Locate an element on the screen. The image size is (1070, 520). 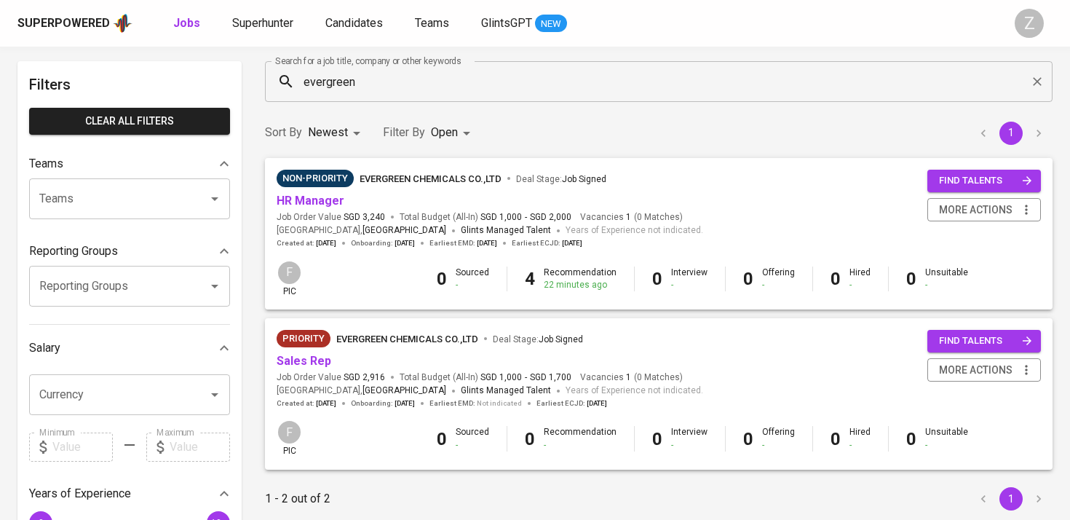
span: more actions is located at coordinates (975, 210).